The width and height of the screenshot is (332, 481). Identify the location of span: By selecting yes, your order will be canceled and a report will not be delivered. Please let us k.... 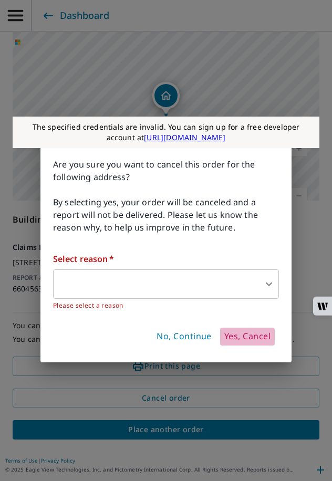
(166, 215).